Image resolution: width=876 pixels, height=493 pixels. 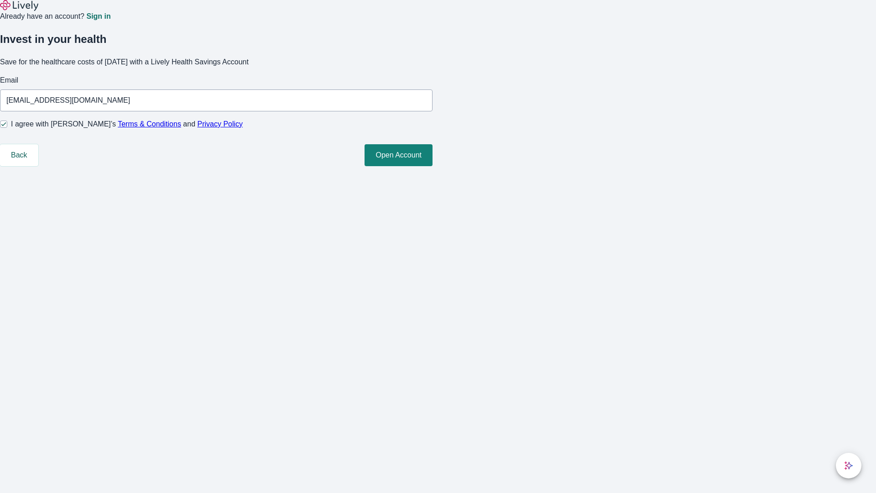 I want to click on a: Privacy Policy, so click(x=220, y=124).